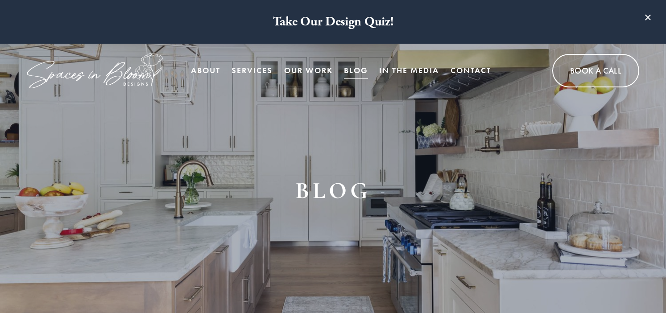 This screenshot has height=313, width=666. What do you see at coordinates (333, 190) in the screenshot?
I see `h1: BLOG` at bounding box center [333, 190].